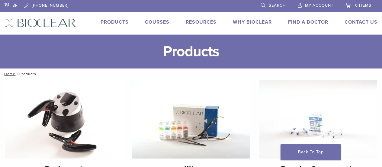 This screenshot has width=382, height=167. I want to click on span: 0 items, so click(364, 5).